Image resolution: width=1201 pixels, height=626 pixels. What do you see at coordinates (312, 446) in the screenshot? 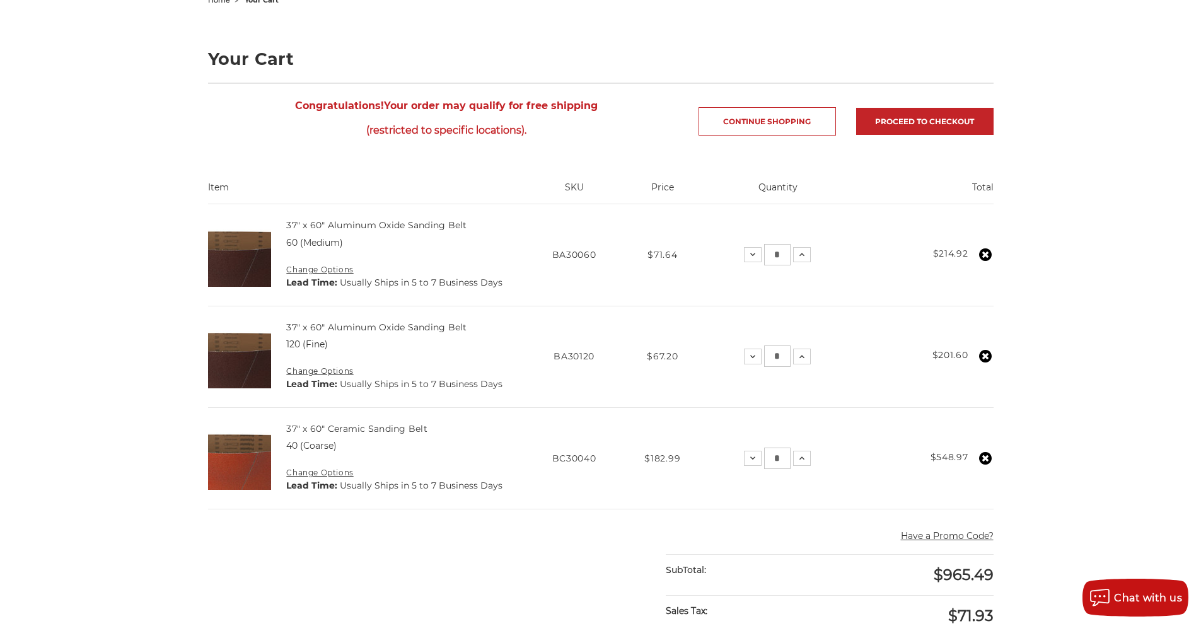
I see `dd: 40 (Coarse)` at bounding box center [312, 446].